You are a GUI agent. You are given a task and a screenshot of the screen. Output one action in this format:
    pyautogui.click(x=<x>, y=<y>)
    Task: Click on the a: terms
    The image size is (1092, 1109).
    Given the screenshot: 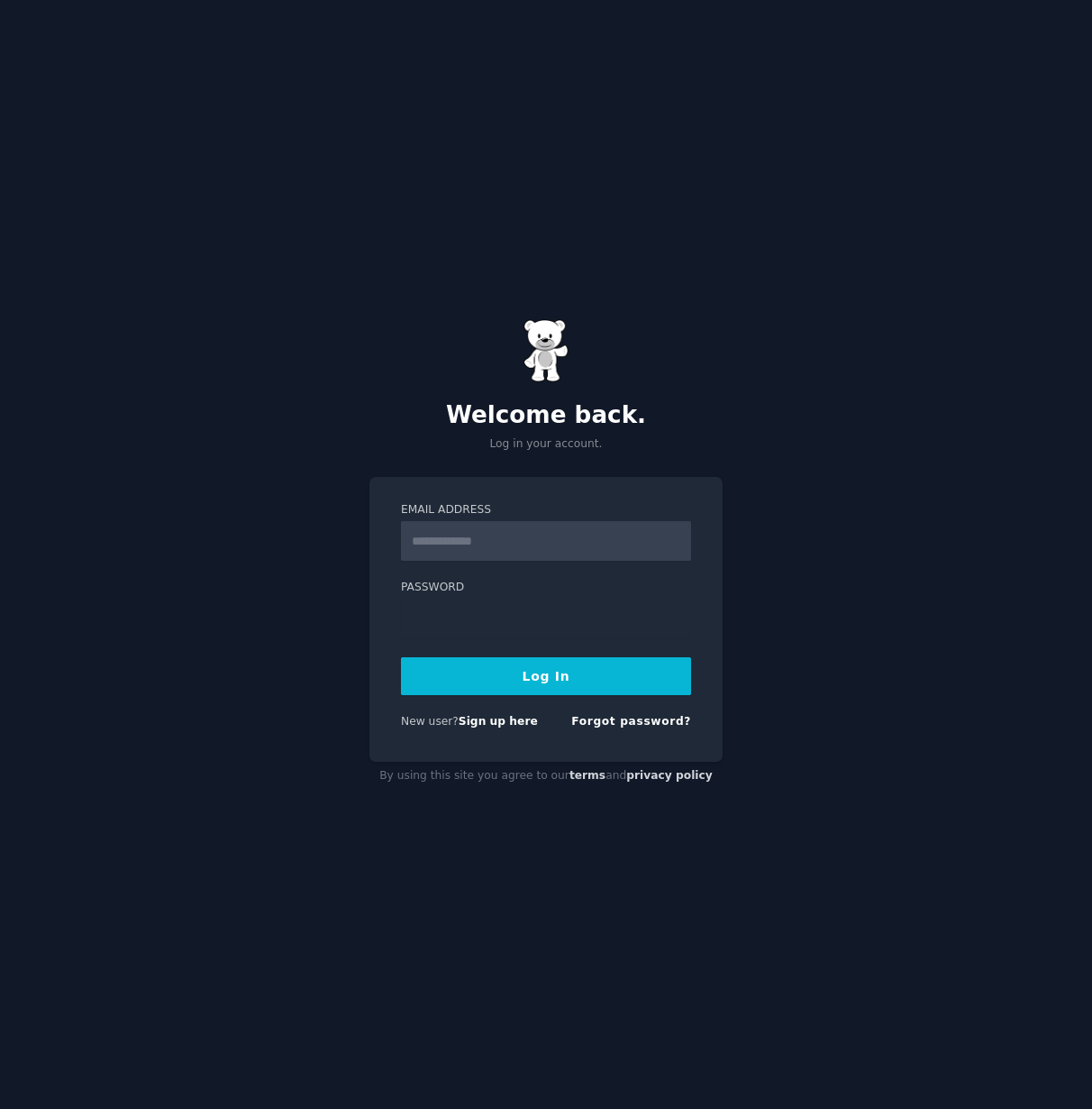 What is the action you would take?
    pyautogui.click(x=588, y=775)
    